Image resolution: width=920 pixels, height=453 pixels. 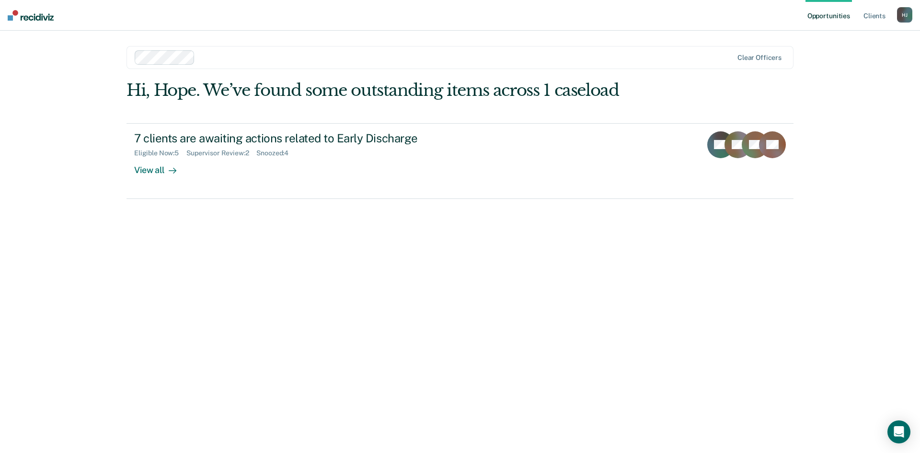 I want to click on img: Recidiviz, so click(x=31, y=15).